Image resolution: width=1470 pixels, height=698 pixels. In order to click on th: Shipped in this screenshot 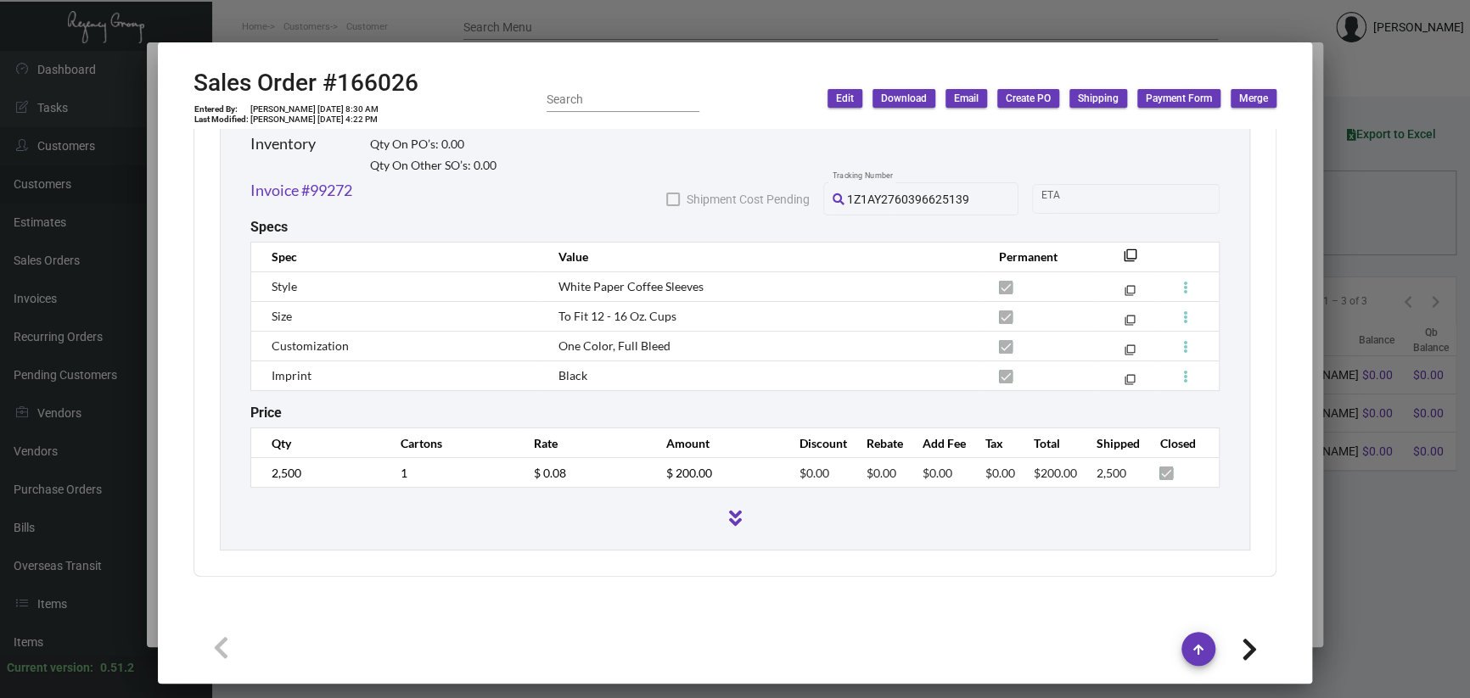, I will do `click(1111, 443)`.